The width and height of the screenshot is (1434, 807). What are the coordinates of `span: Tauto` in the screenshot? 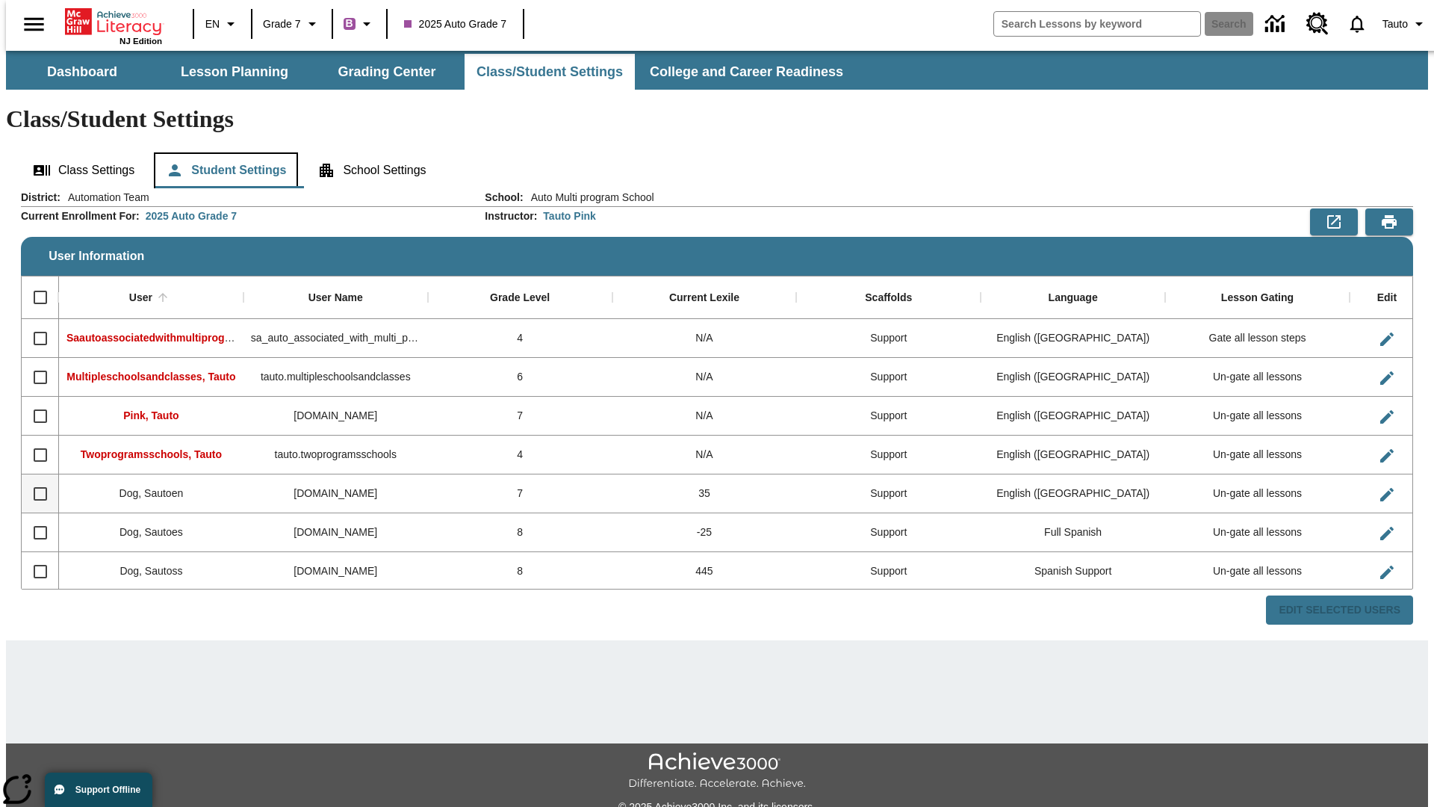 It's located at (1395, 24).